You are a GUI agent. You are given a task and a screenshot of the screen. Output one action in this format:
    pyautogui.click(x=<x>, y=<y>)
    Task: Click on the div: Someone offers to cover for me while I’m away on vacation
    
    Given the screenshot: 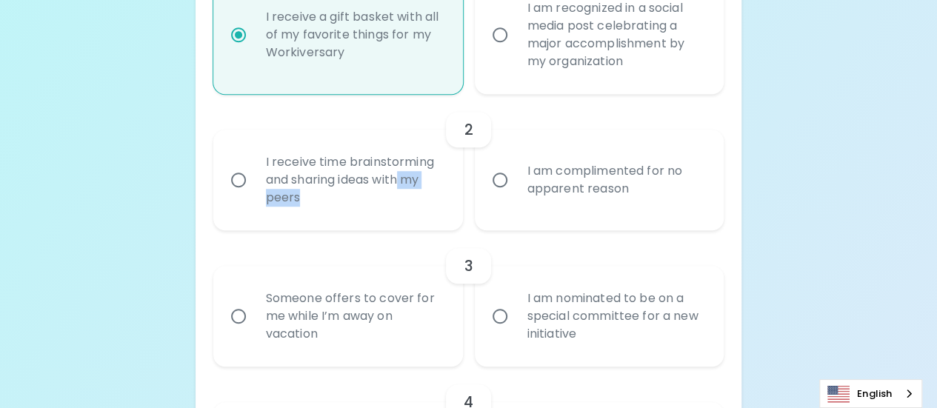 What is the action you would take?
    pyautogui.click(x=354, y=316)
    